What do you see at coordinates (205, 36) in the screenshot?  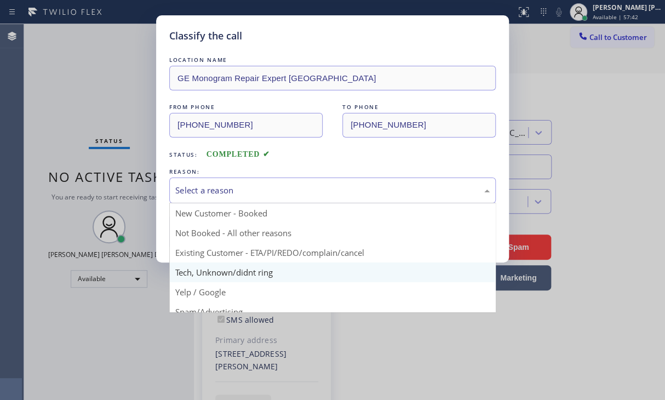 I see `h5: Classify the call` at bounding box center [205, 36].